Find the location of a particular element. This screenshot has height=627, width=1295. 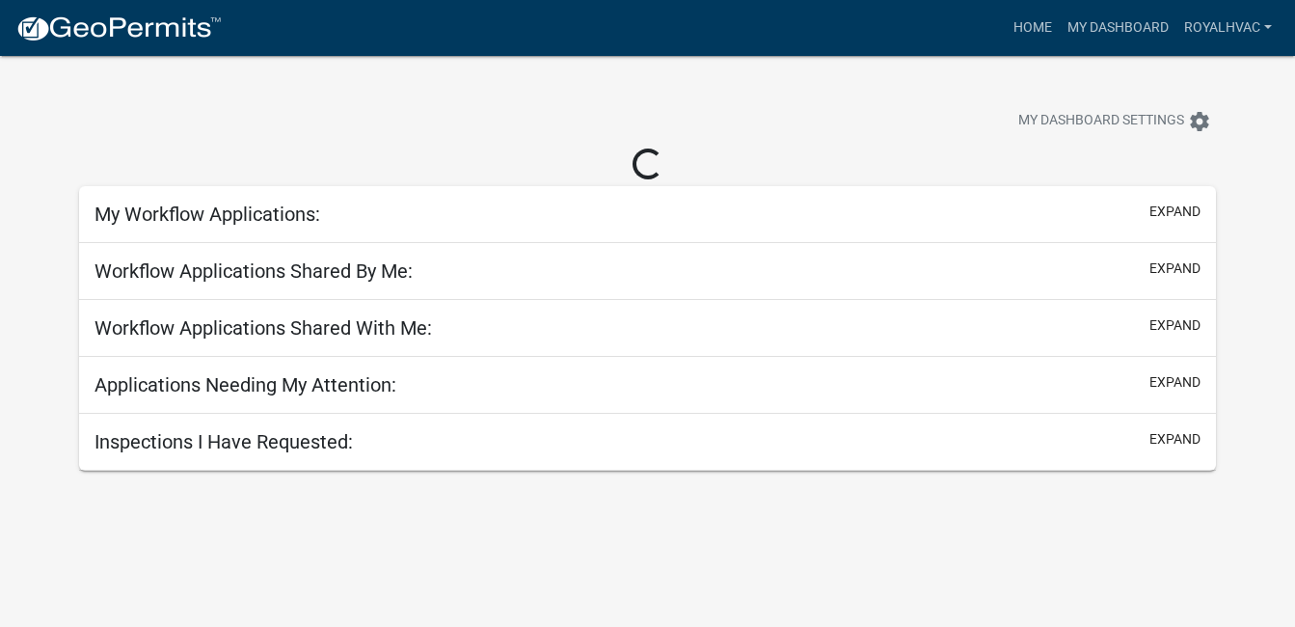

h5: Workflow Applications Shared With Me: is located at coordinates (263, 328).